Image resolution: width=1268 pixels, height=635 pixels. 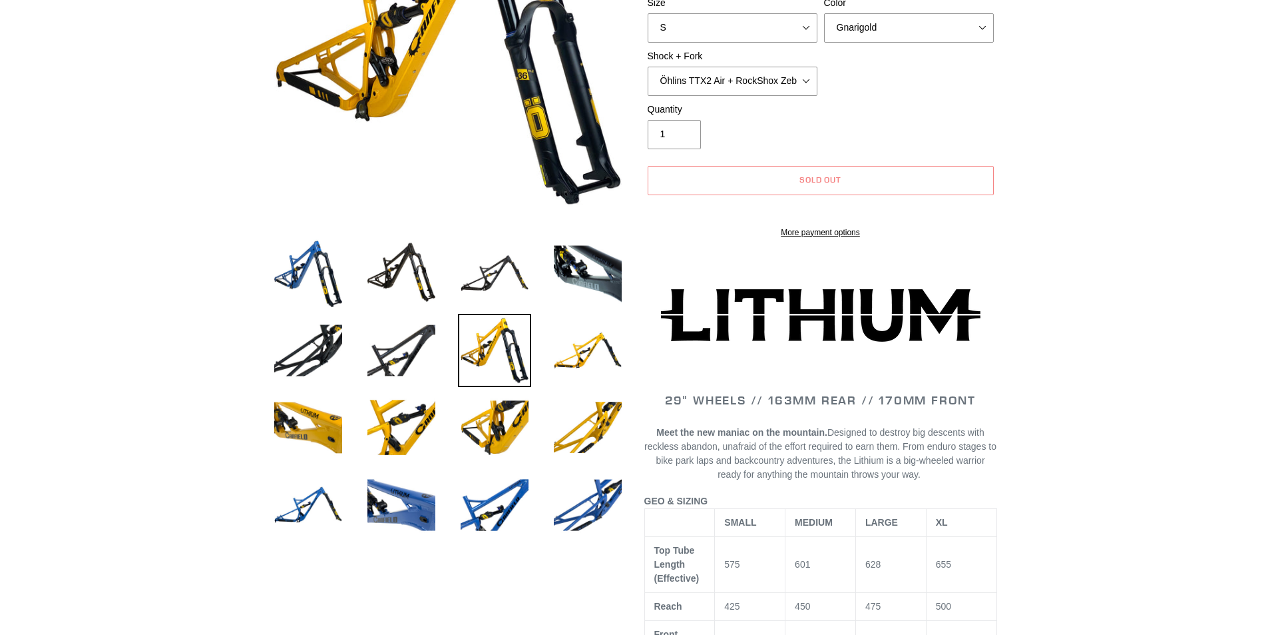 What do you see at coordinates (821, 565) in the screenshot?
I see `td: 601` at bounding box center [821, 565].